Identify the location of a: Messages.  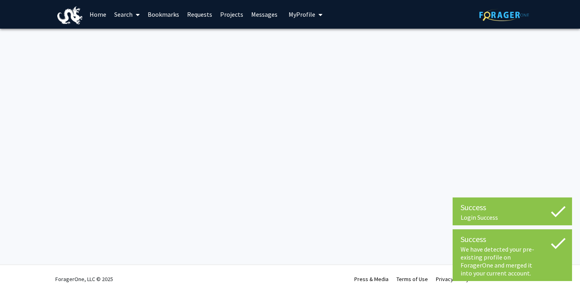
(264, 14).